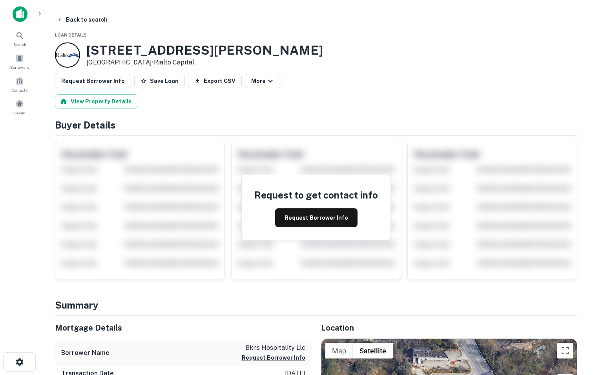 This screenshot has width=593, height=375. Describe the element at coordinates (183, 328) in the screenshot. I see `h5: Mortgage Details` at that location.